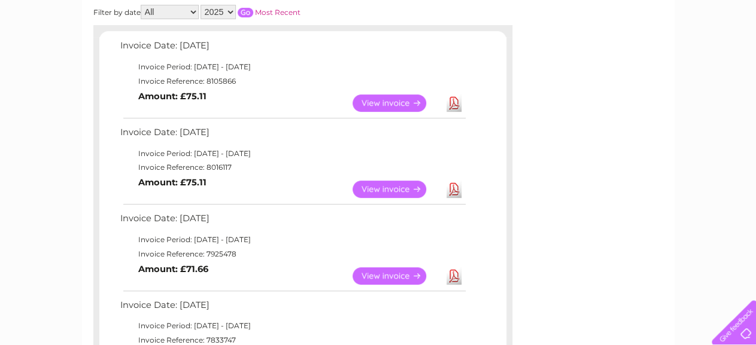 The width and height of the screenshot is (756, 345). Describe the element at coordinates (292, 168) in the screenshot. I see `td: Invoice Reference: 8016117` at that location.